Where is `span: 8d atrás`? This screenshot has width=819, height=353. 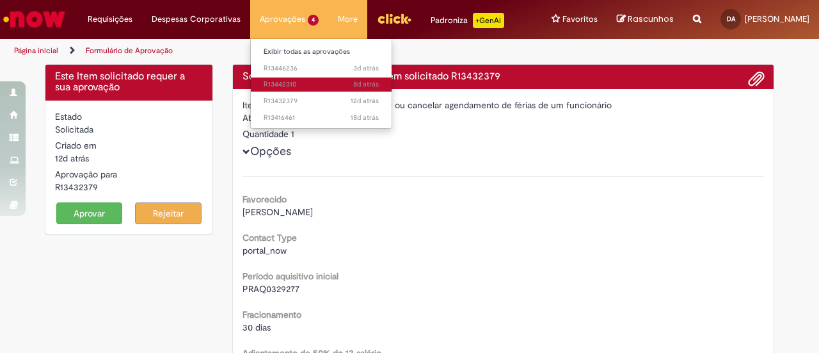 span: 8d atrás is located at coordinates (366, 84).